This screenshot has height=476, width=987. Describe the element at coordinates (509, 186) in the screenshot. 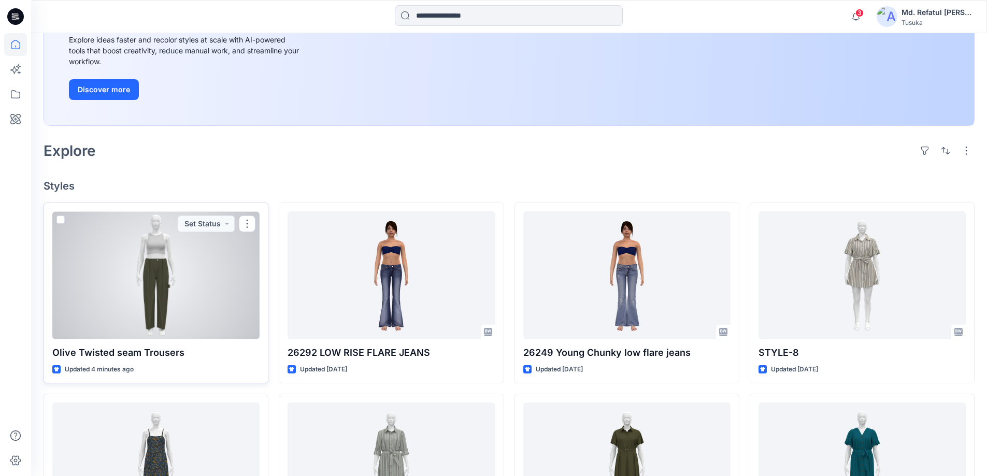

I see `h4: Styles` at that location.